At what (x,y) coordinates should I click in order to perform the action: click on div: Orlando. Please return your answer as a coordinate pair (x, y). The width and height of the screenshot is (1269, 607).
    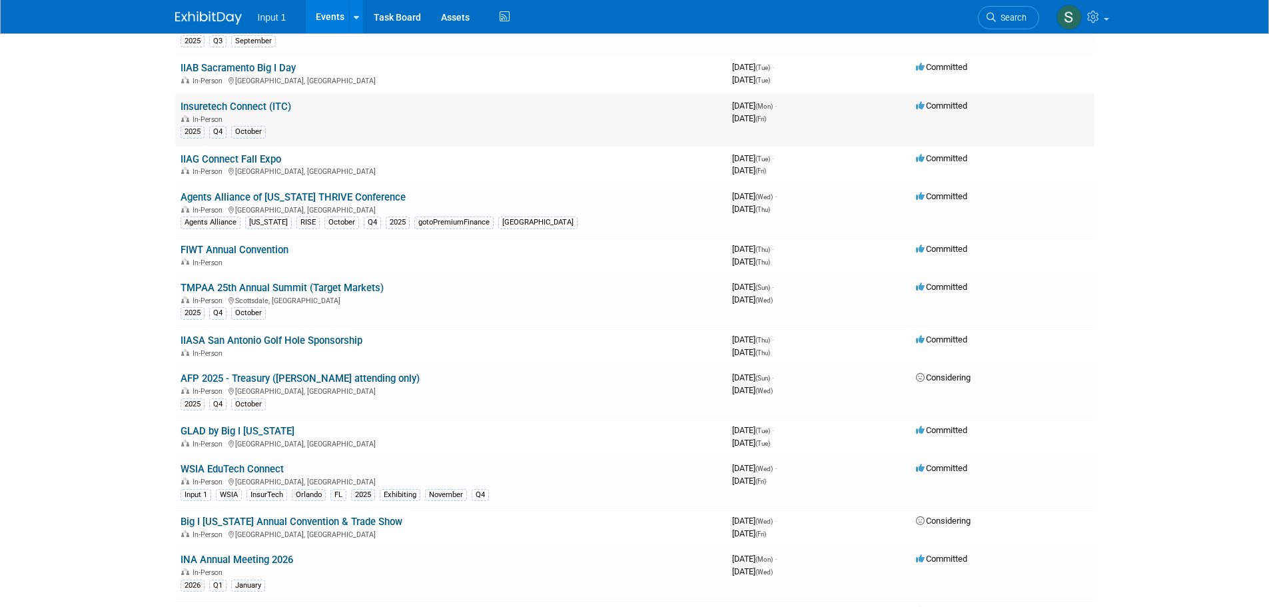
    Looking at the image, I should click on (309, 495).